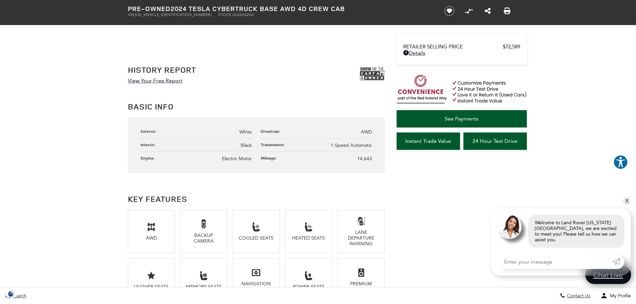  What do you see at coordinates (488, 11) in the screenshot?
I see `a: Share this Pre-Owned 2024 Tesla Cybertruck Base AWD 4D Crew Cab` at bounding box center [488, 11].